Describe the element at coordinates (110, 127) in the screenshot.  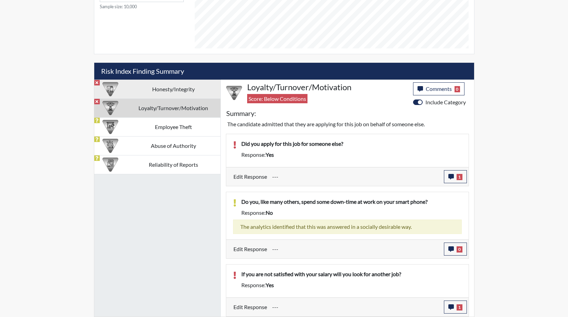
I see `img: CATEGORY%20ICON-07.58b65e52.png` at that location.